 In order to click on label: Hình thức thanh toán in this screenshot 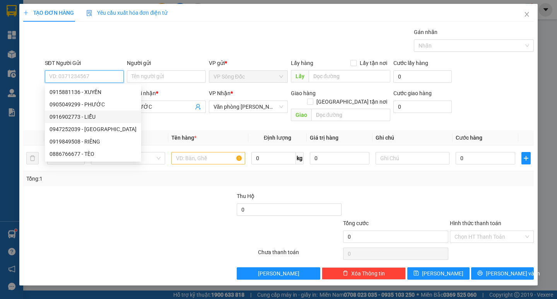, I will do `click(475, 223)`.